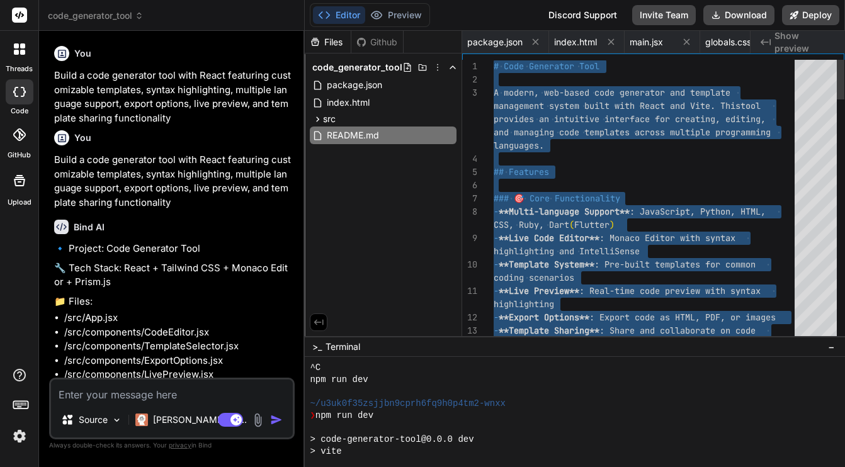  What do you see at coordinates (89, 227) in the screenshot?
I see `h6: Bind AI` at bounding box center [89, 227].